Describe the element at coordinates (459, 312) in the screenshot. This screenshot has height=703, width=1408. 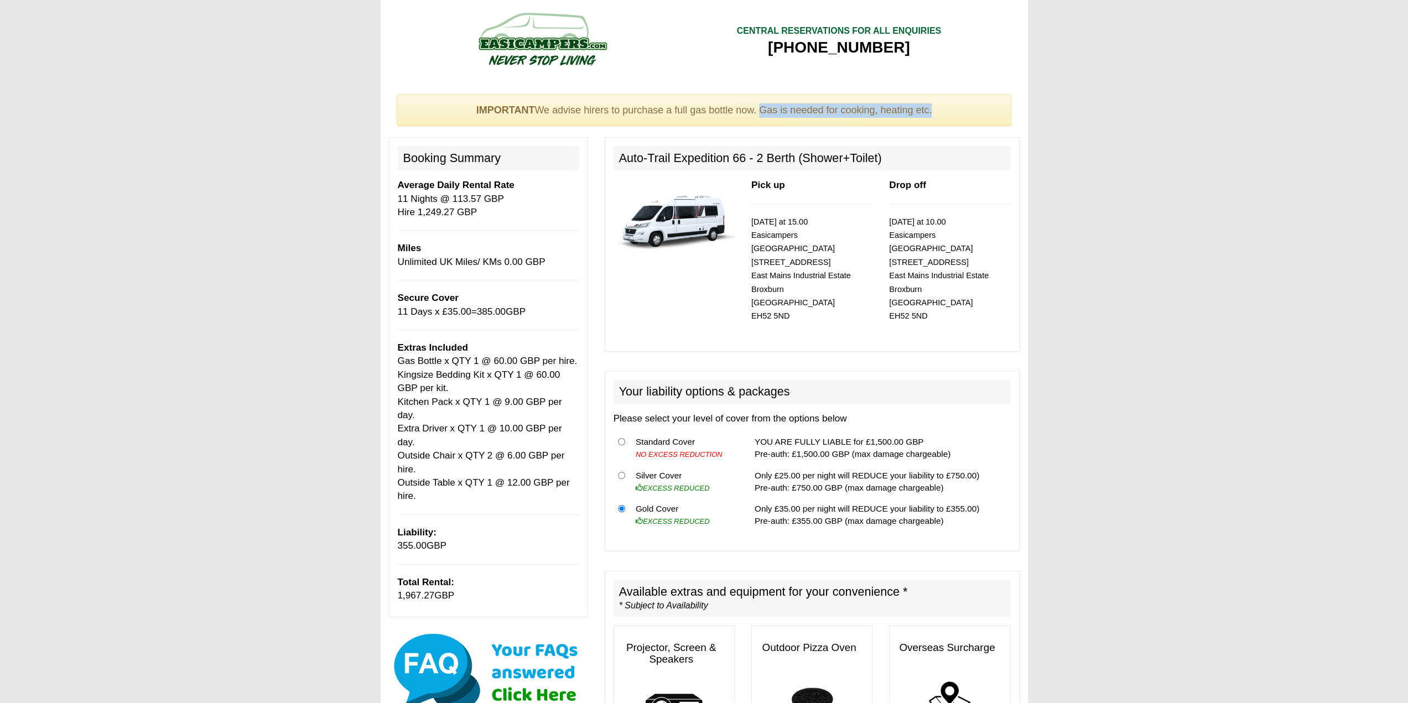
I see `span: 35.00` at that location.